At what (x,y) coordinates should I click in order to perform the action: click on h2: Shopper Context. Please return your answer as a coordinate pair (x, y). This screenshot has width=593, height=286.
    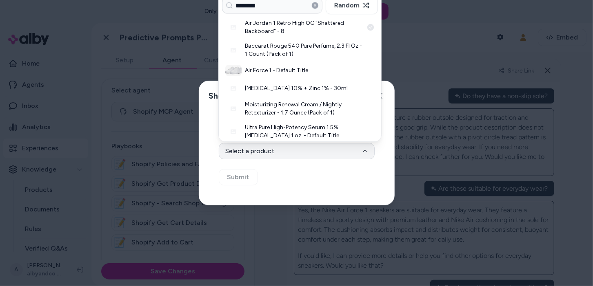
    Looking at the image, I should click on (239, 96).